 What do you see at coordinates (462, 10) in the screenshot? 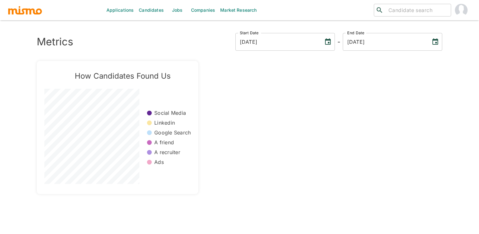
I see `img: Gabriel Hernandez` at bounding box center [462, 10].